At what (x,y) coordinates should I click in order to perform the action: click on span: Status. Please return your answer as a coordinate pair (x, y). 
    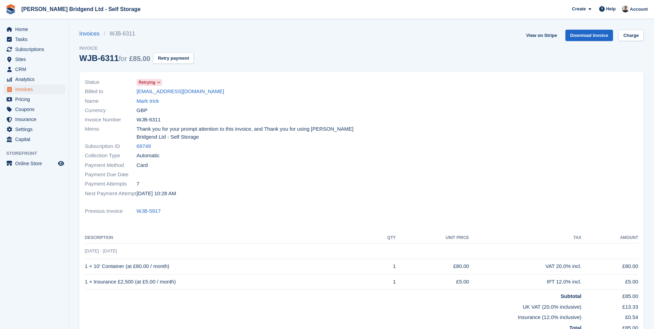
    Looking at the image, I should click on (111, 82).